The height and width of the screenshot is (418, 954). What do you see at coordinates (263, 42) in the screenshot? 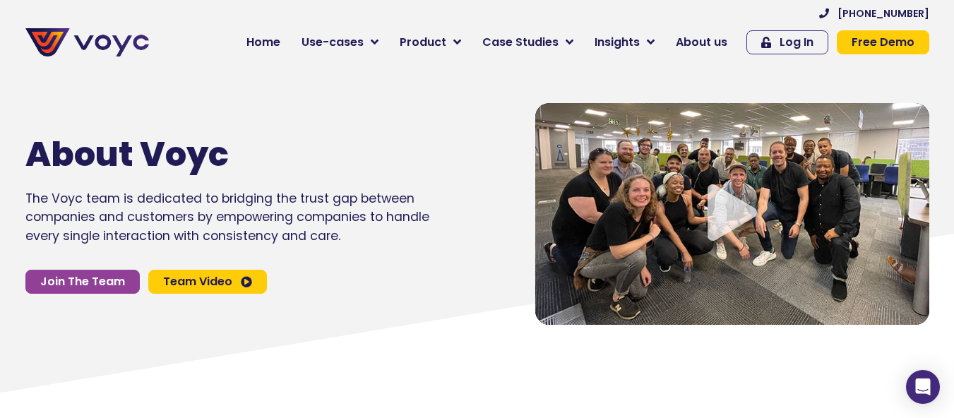
I see `span: Home` at bounding box center [263, 42].